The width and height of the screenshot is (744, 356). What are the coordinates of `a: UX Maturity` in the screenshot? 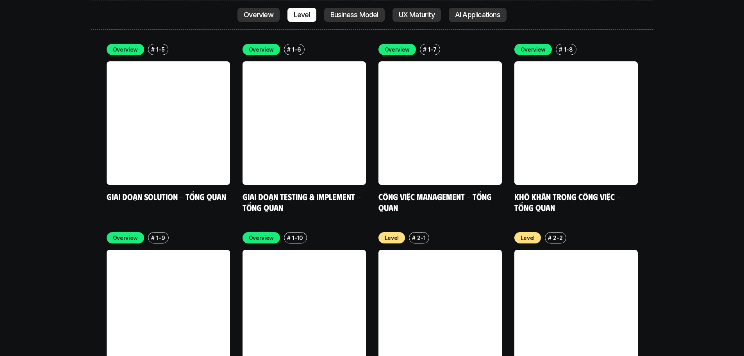 It's located at (416, 15).